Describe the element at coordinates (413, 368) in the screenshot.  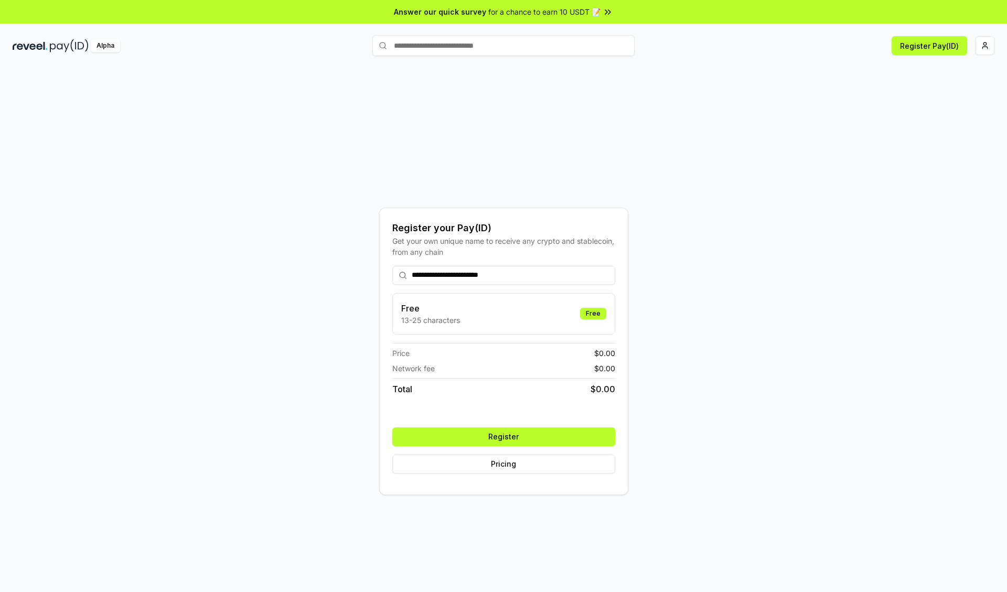
I see `span: Network fee` at that location.